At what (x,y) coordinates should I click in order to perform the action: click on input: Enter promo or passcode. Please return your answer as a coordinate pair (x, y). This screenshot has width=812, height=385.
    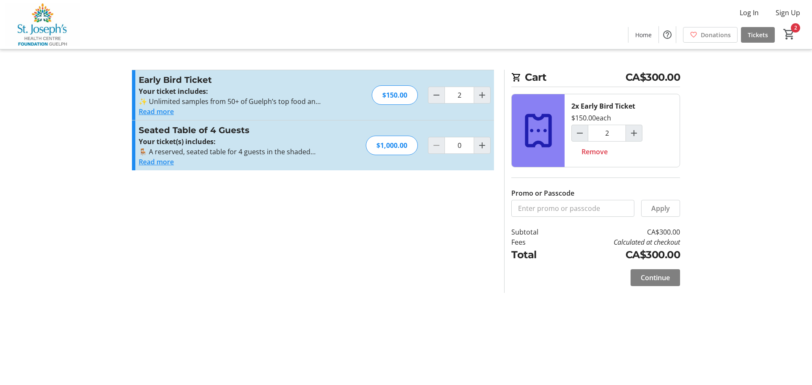
    Looking at the image, I should click on (572, 208).